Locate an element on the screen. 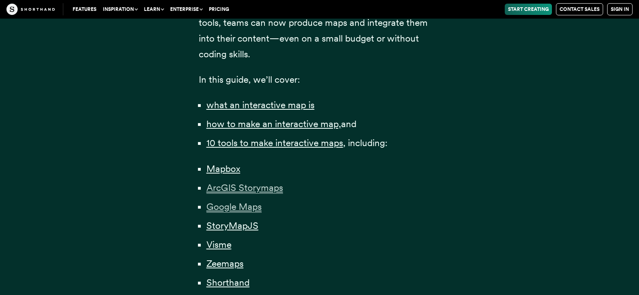 This screenshot has width=639, height=295. span: Shorthand is located at coordinates (228, 282).